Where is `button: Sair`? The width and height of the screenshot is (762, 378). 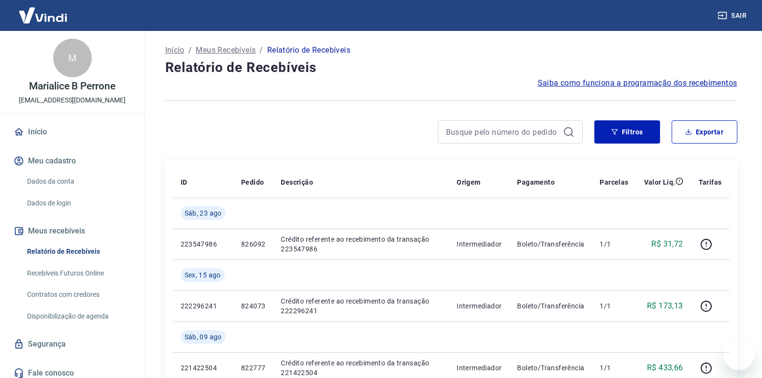 button: Sair is located at coordinates (733, 15).